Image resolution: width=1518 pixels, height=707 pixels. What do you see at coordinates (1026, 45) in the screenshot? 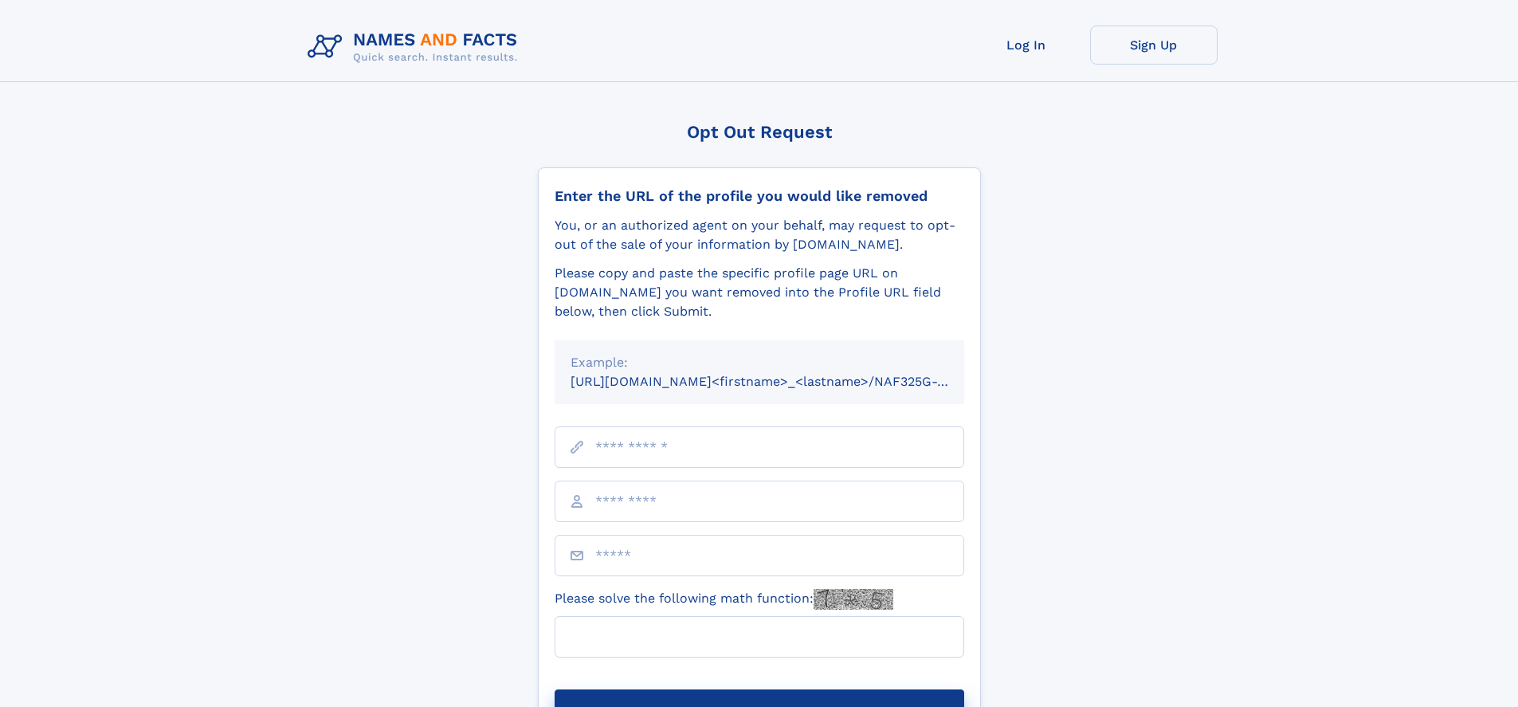
I see `a: Log In` at bounding box center [1026, 45].